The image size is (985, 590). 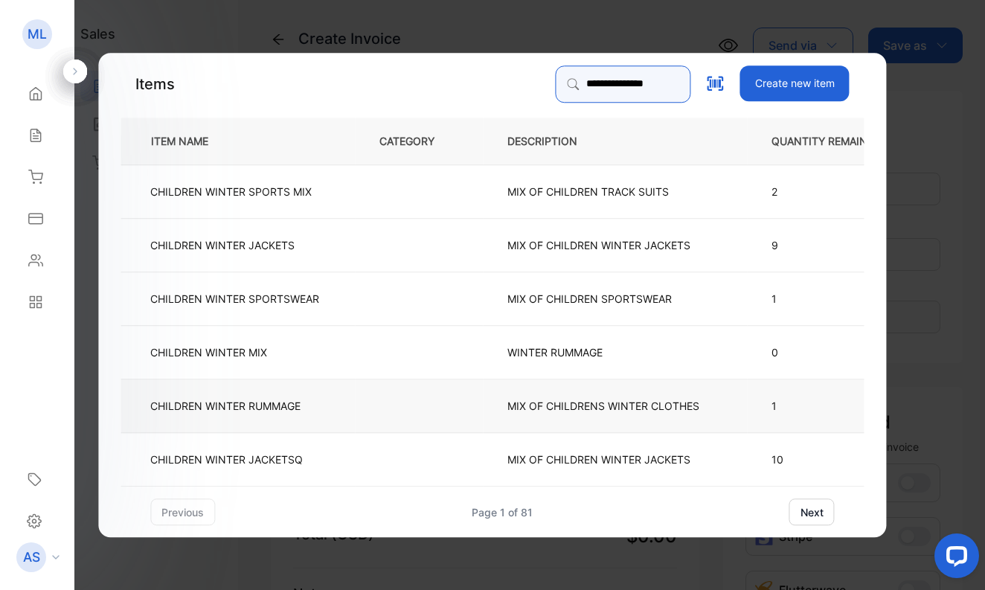 What do you see at coordinates (835, 459) in the screenshot?
I see `p: 10` at bounding box center [835, 459].